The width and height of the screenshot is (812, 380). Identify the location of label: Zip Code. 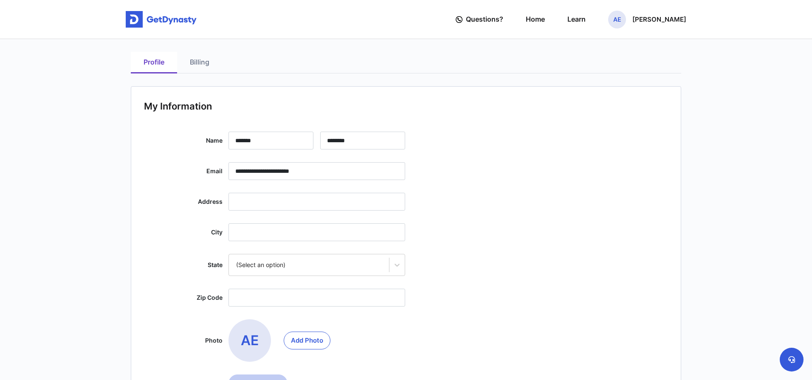
(183, 298).